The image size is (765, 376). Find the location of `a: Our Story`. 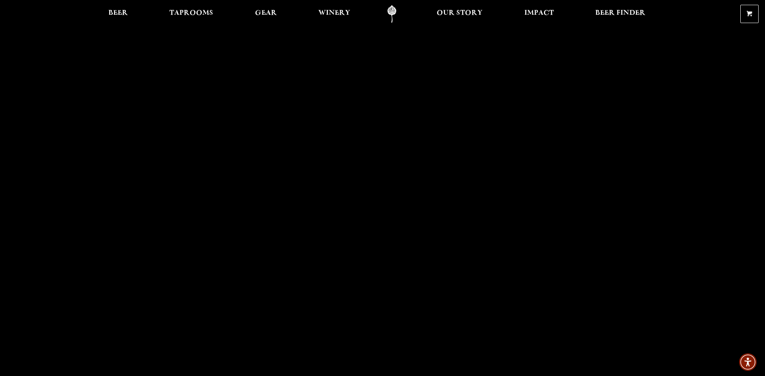

a: Our Story is located at coordinates (459, 14).